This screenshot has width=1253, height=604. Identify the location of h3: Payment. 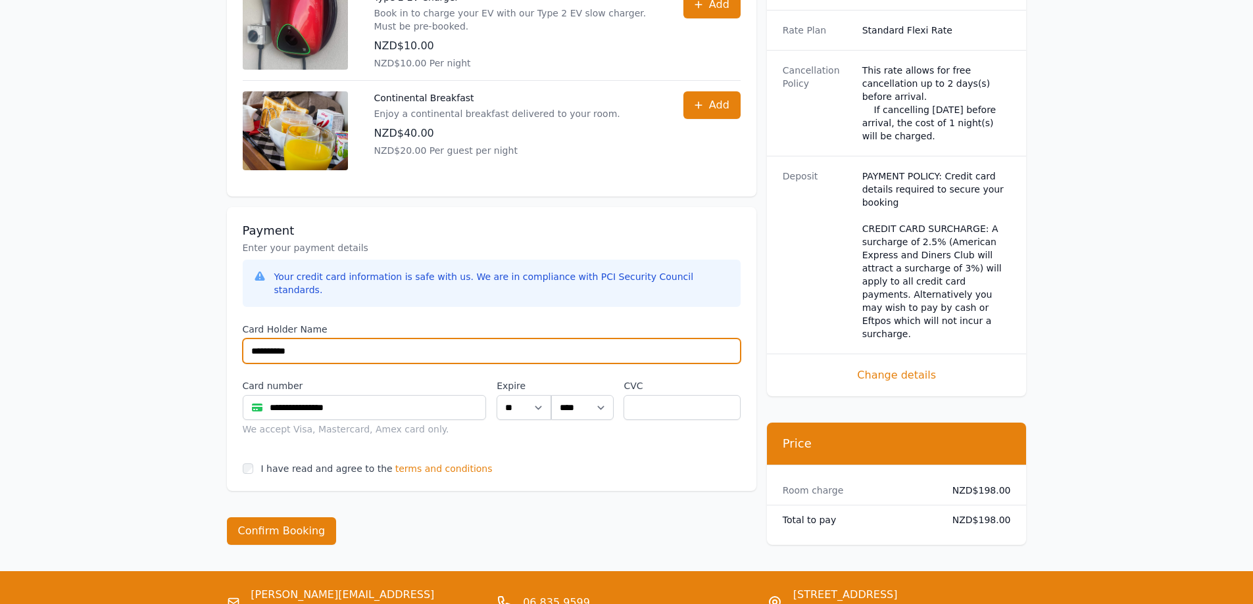
(491, 231).